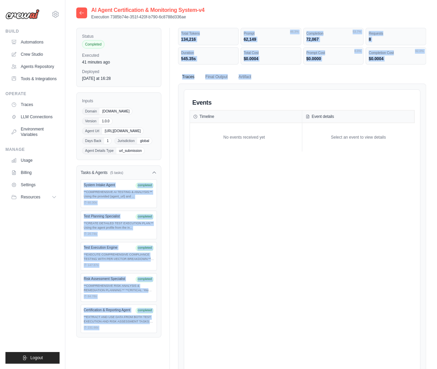  I want to click on div: **COMPREHENSIVE AI TESTING & ANALYSIS:** Using the provided {agent_url} and ..., so click(119, 195).